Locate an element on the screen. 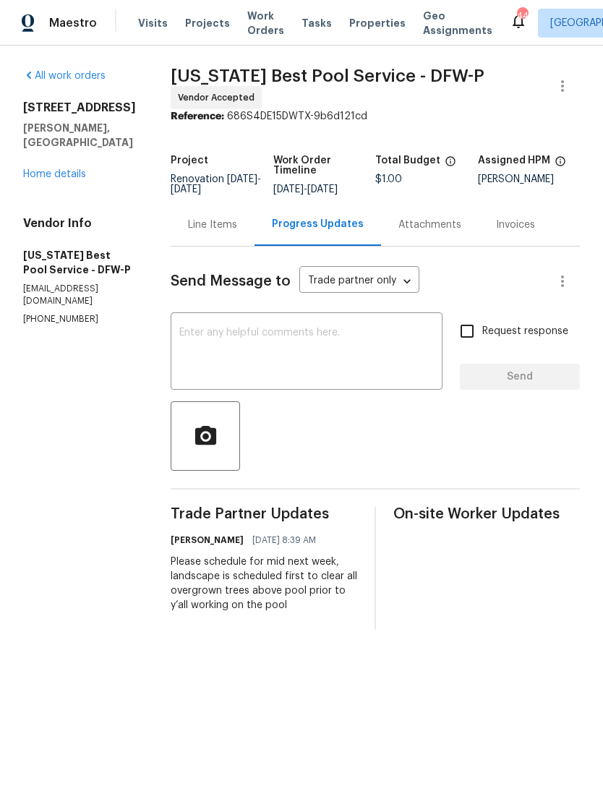 The width and height of the screenshot is (603, 786). h5: Assigned HPM is located at coordinates (514, 161).